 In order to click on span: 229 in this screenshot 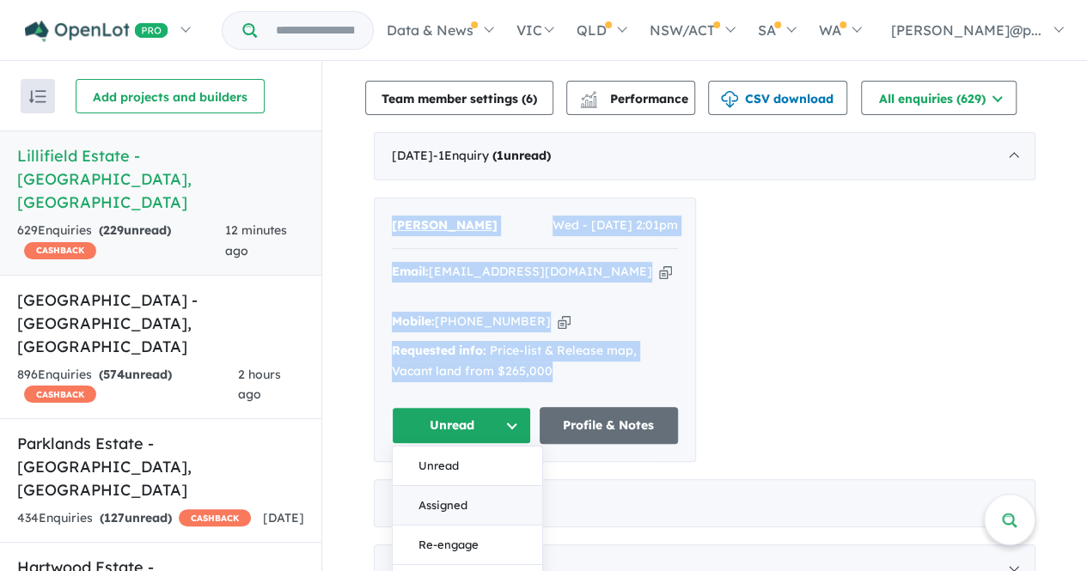, I will do `click(113, 230)`.